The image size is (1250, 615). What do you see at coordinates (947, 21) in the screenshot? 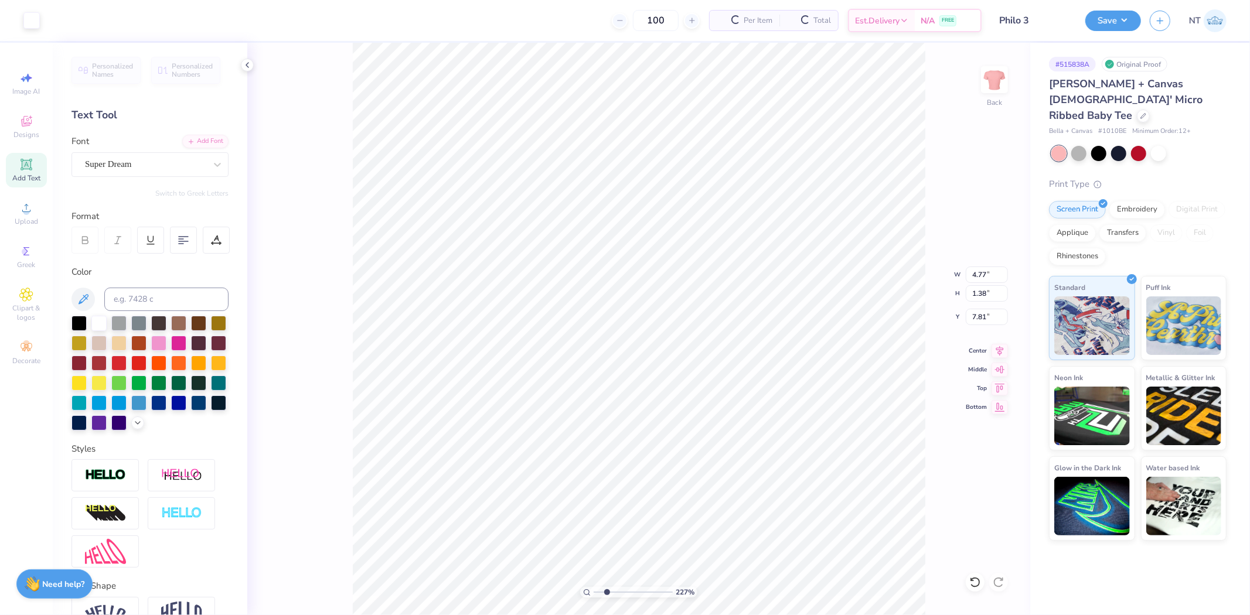
I see `span: FREE` at bounding box center [947, 21].